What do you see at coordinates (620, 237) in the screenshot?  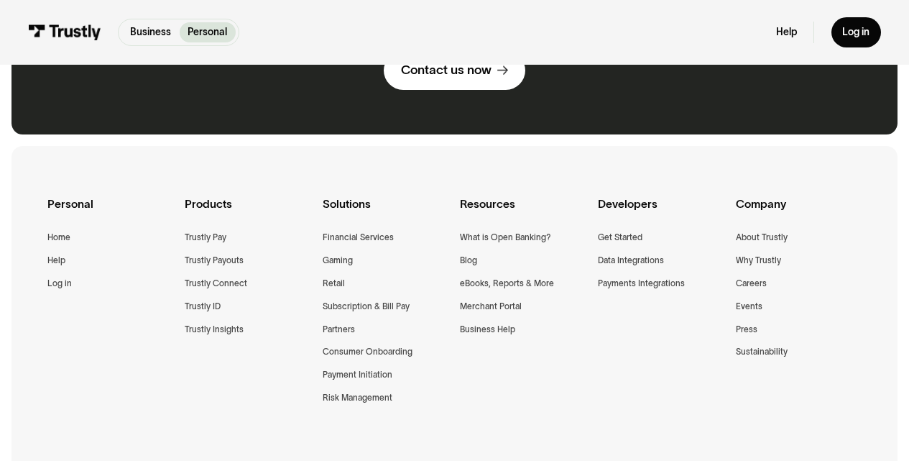 I see `a: Get Started` at bounding box center [620, 237].